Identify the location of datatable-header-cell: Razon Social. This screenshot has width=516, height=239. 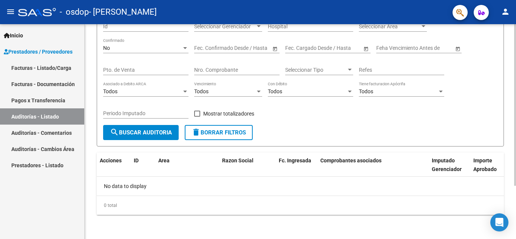
(247, 169).